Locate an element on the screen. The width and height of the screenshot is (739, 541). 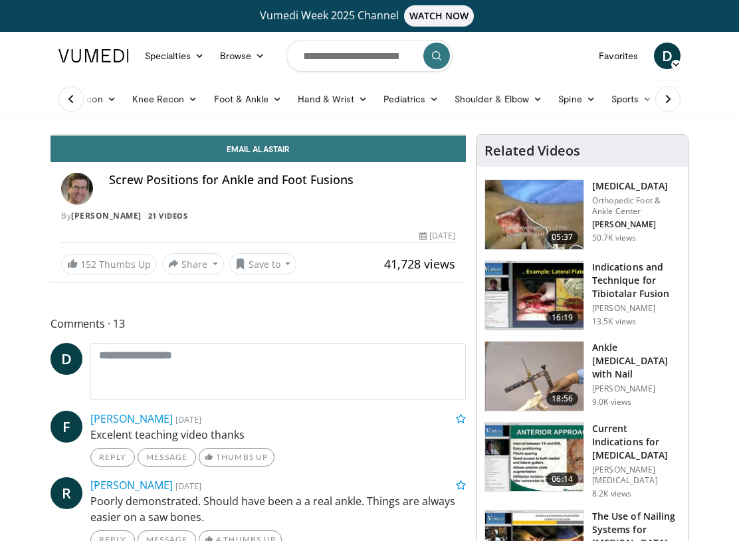
span: 05:37 is located at coordinates (562, 237).